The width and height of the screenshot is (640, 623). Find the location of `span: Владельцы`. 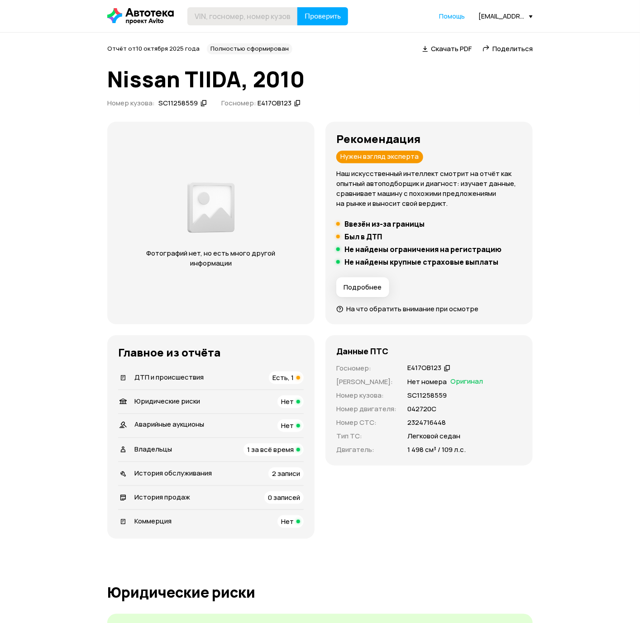

span: Владельцы is located at coordinates (153, 449).